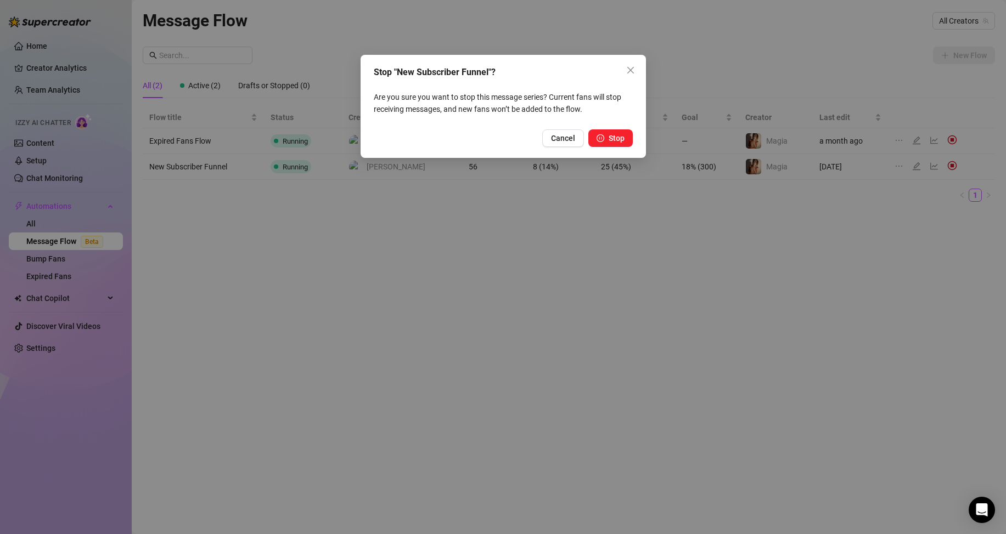 Image resolution: width=1006 pixels, height=534 pixels. I want to click on span: Cancel, so click(563, 138).